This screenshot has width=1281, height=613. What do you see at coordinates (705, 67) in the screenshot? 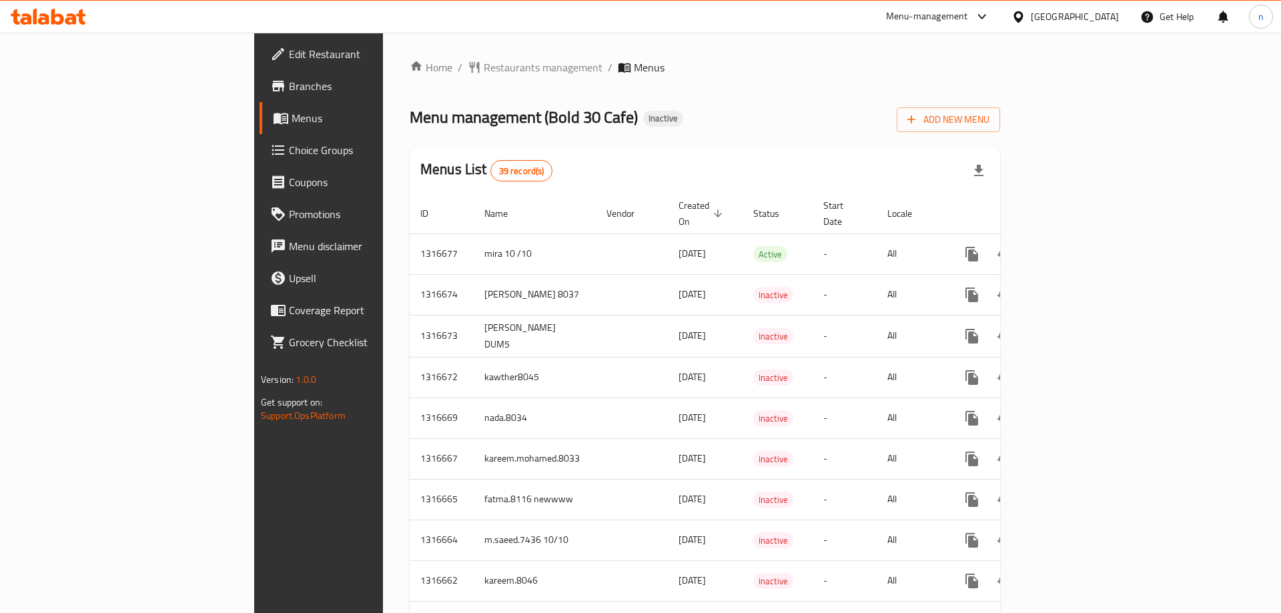
I see `nav: breadcrumb` at bounding box center [705, 67].